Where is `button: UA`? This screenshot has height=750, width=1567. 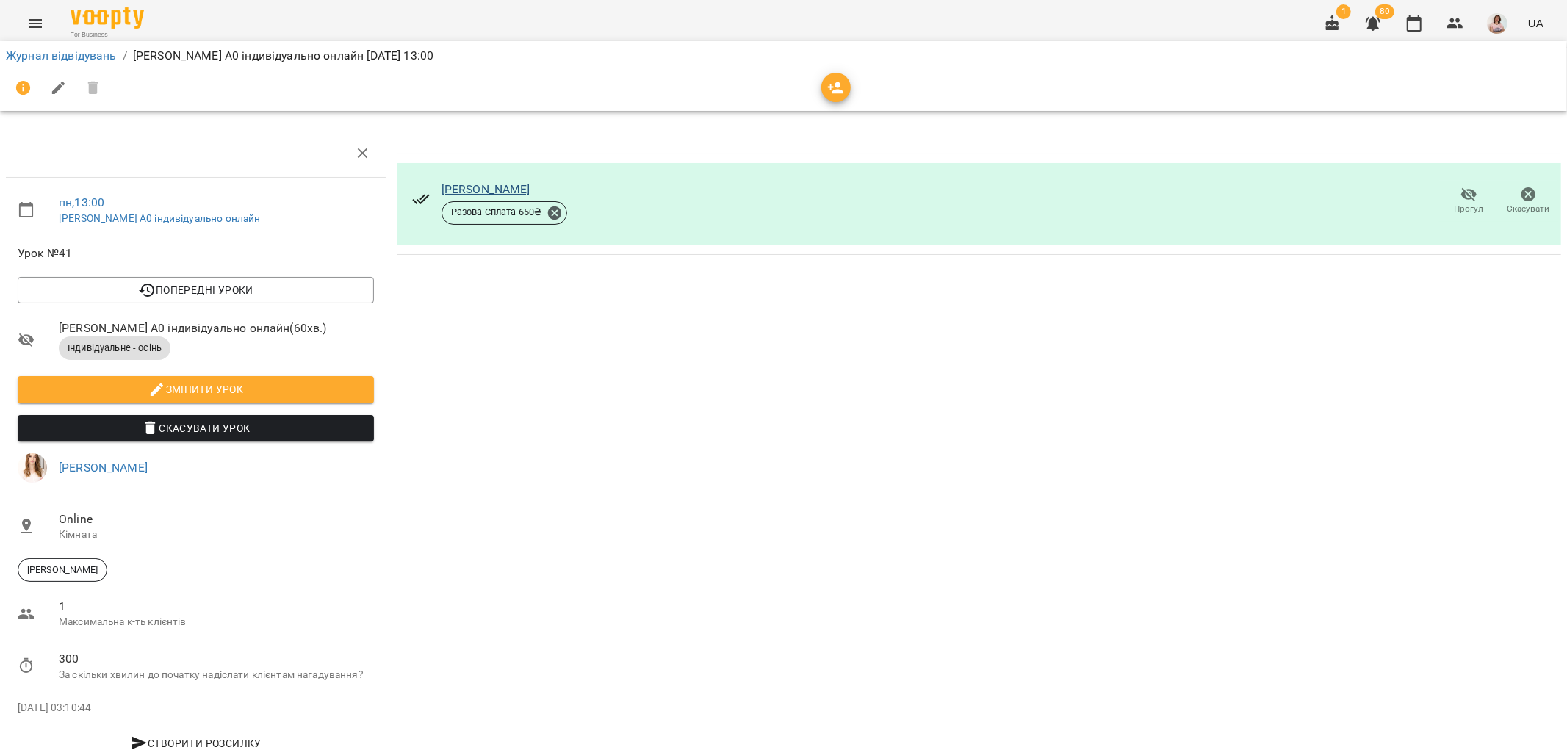 button: UA is located at coordinates (1536, 23).